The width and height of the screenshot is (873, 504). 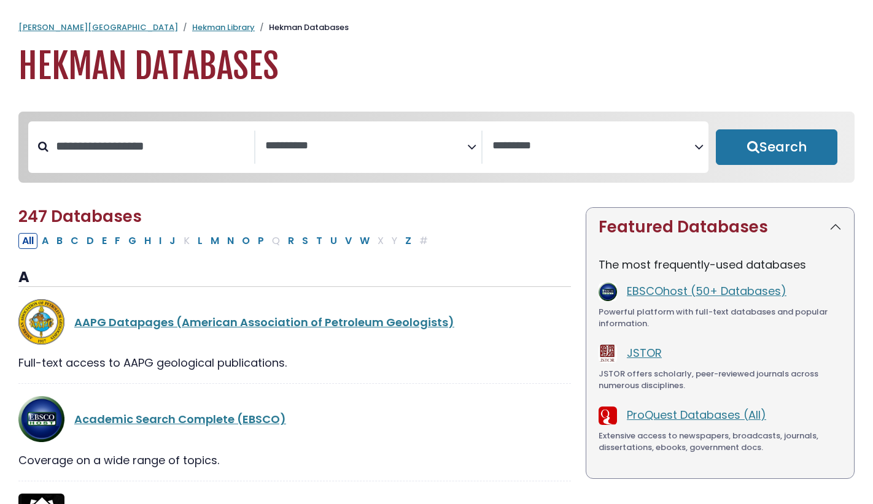 I want to click on button: Filter Results W, so click(x=365, y=241).